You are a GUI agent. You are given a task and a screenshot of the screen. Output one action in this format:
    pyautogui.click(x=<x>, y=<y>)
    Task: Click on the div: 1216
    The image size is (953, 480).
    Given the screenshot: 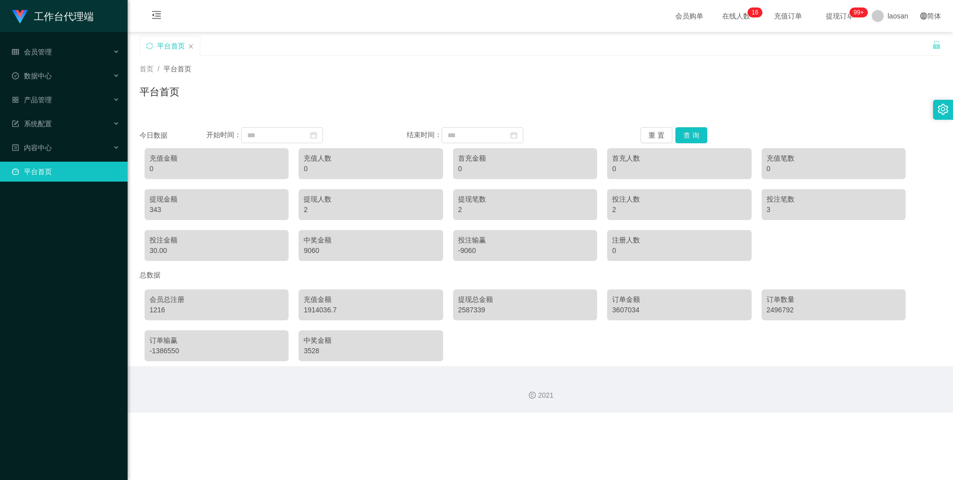 What is the action you would take?
    pyautogui.click(x=216, y=310)
    